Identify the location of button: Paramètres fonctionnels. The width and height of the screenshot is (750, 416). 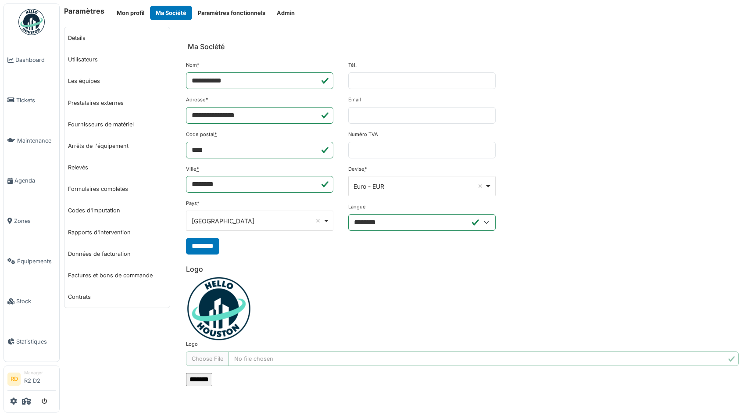
(232, 13).